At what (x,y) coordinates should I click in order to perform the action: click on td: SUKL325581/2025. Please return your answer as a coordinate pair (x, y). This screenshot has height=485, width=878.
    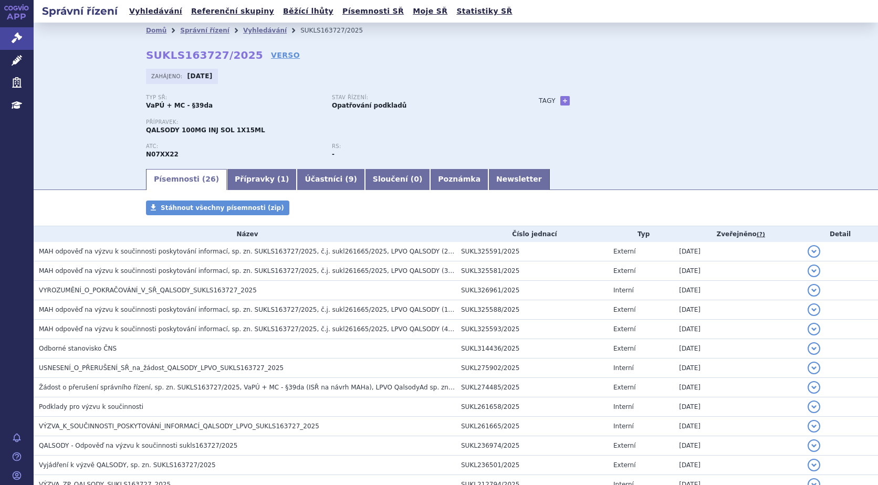
    Looking at the image, I should click on (532, 271).